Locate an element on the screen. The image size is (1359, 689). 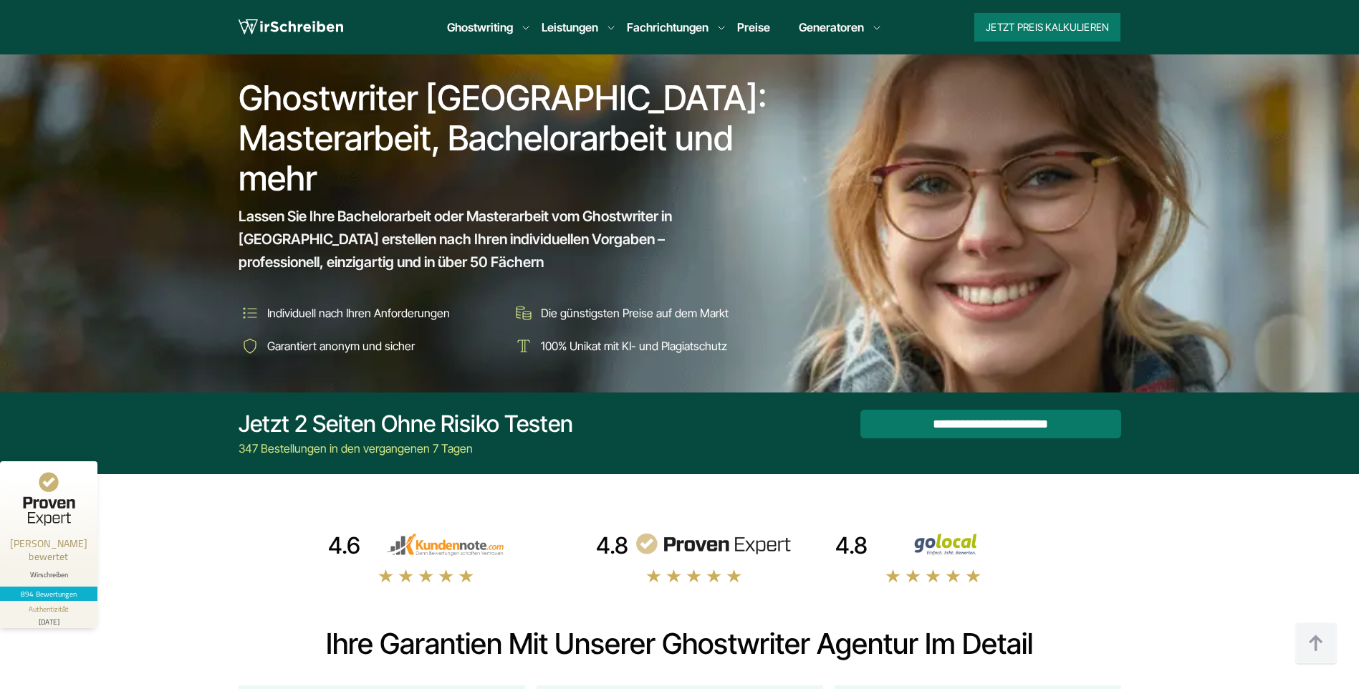
img: logo wirschreiben is located at coordinates (291, 27).